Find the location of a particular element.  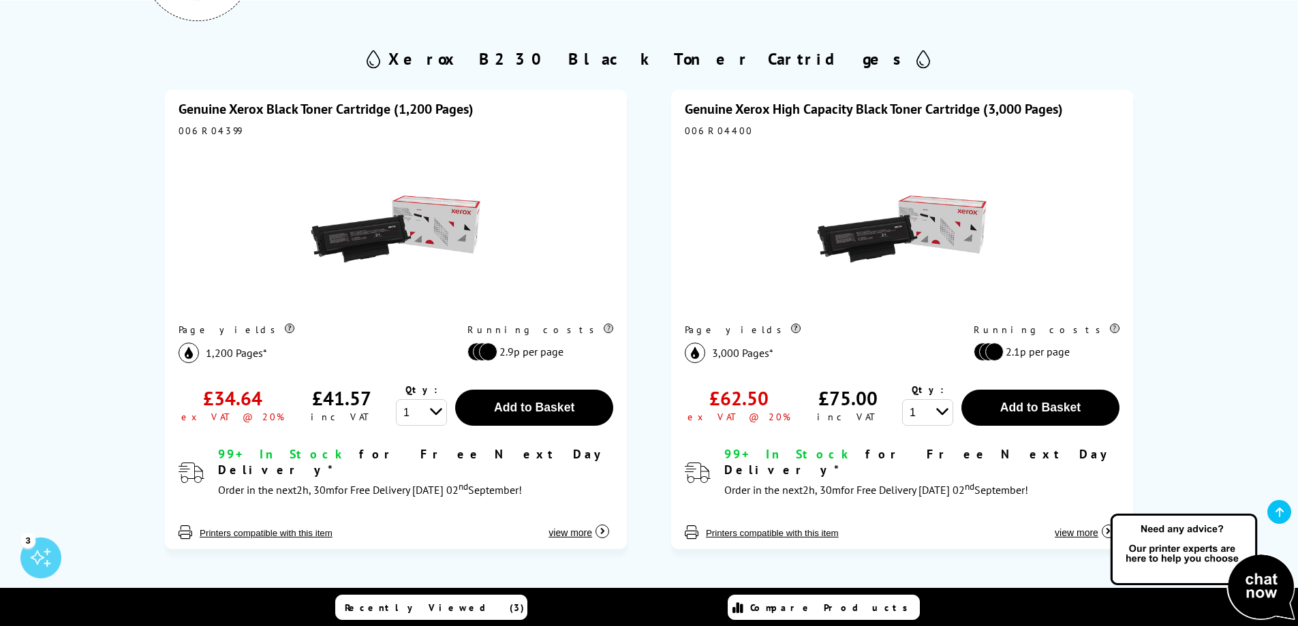

a: Genuine Xerox High Capacity Black Toner Cartridge (3,000 Pages) is located at coordinates (873, 109).